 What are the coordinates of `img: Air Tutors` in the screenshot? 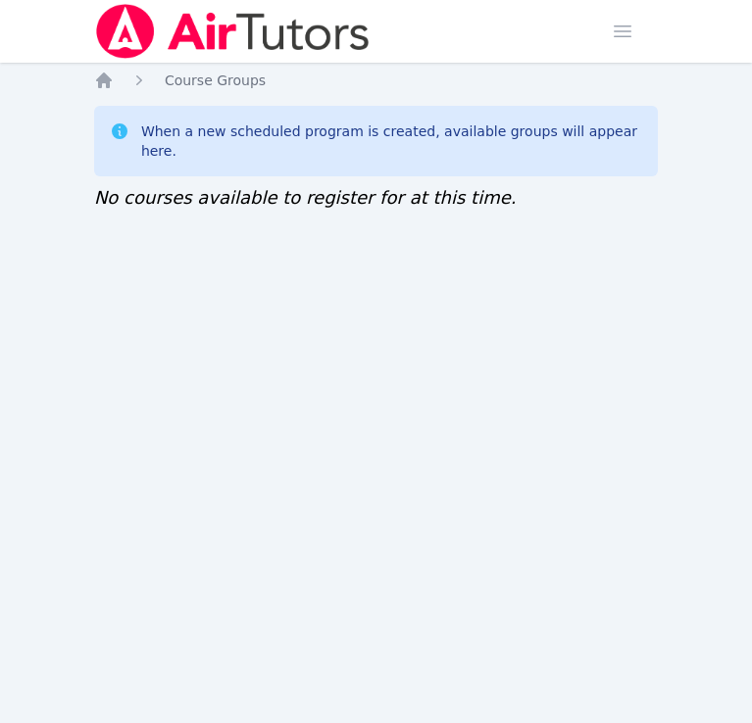 It's located at (232, 31).